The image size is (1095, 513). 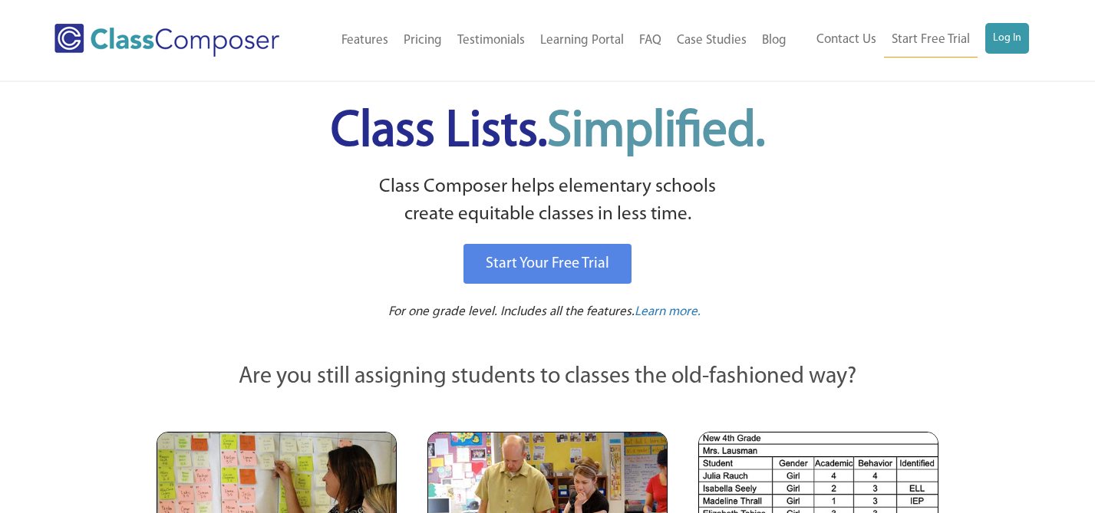 I want to click on span: Simplified., so click(x=656, y=132).